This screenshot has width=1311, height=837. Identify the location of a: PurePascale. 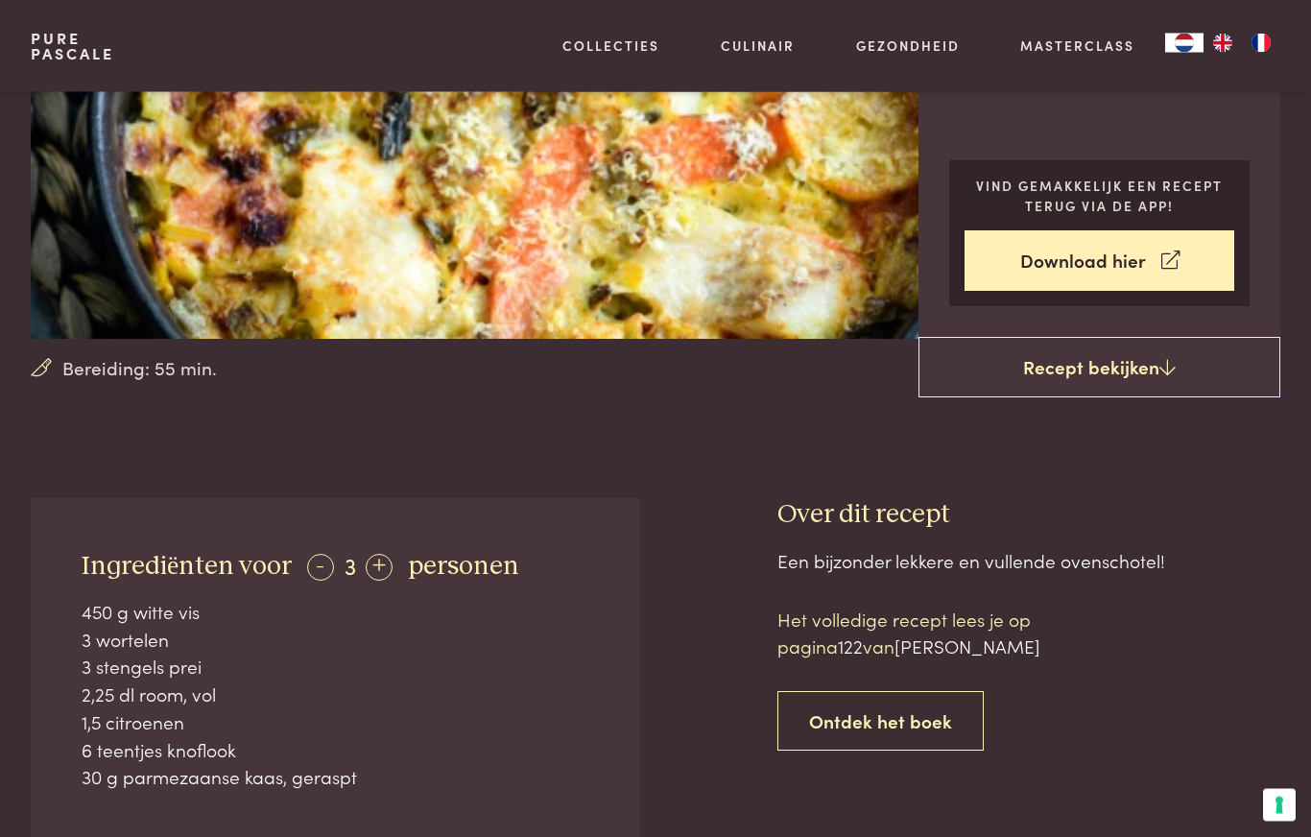
(72, 46).